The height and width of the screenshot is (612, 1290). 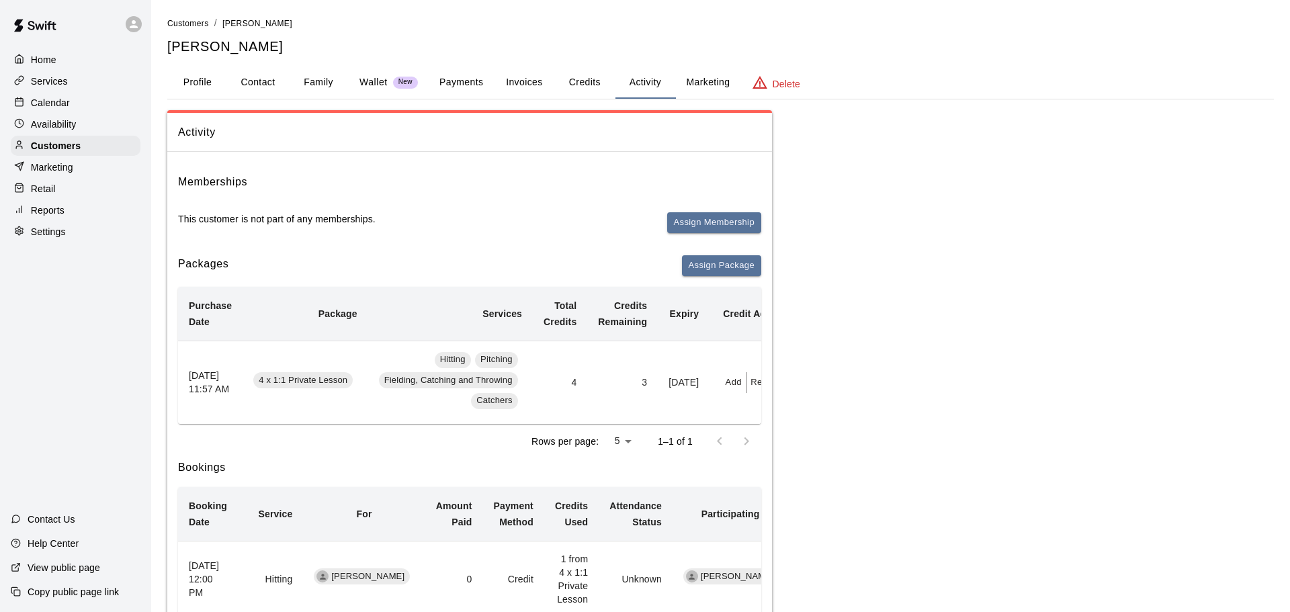 What do you see at coordinates (51, 520) in the screenshot?
I see `p: Contact Us` at bounding box center [51, 520].